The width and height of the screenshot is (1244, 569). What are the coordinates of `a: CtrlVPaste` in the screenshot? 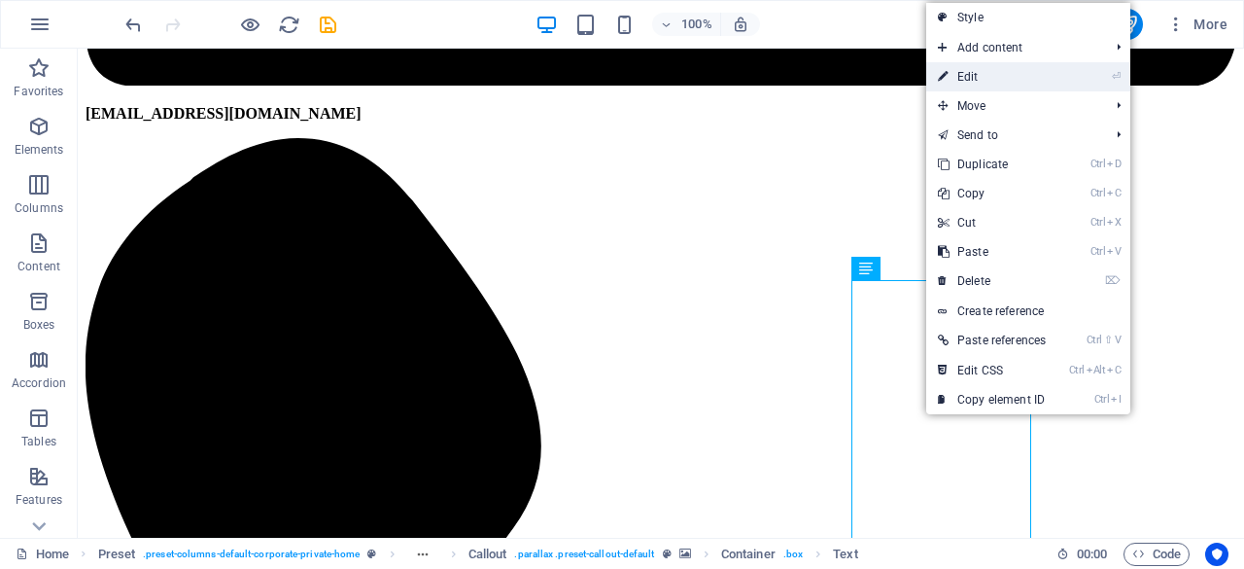 It's located at (992, 252).